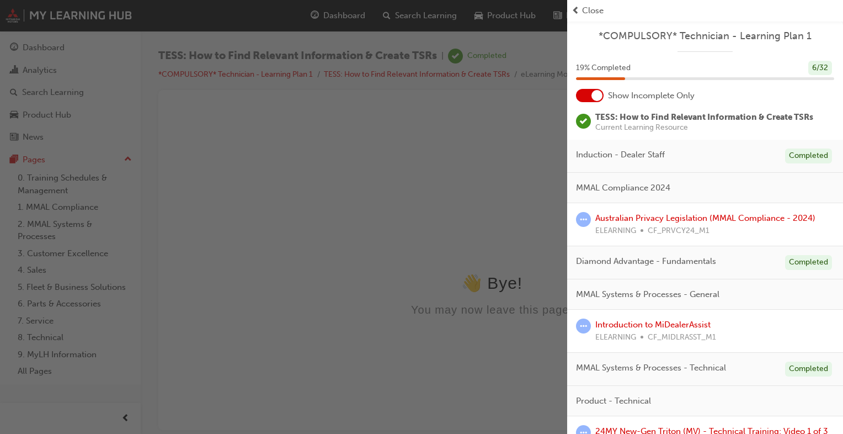  What do you see at coordinates (614, 401) in the screenshot?
I see `span: Product - Technical` at bounding box center [614, 401].